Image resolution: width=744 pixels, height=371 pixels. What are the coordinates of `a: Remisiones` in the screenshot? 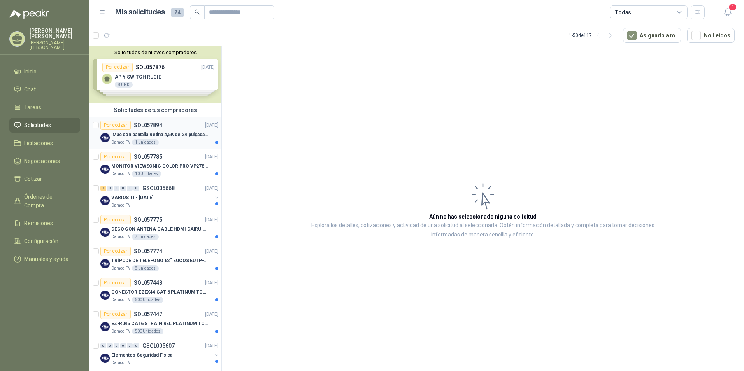 It's located at (45, 223).